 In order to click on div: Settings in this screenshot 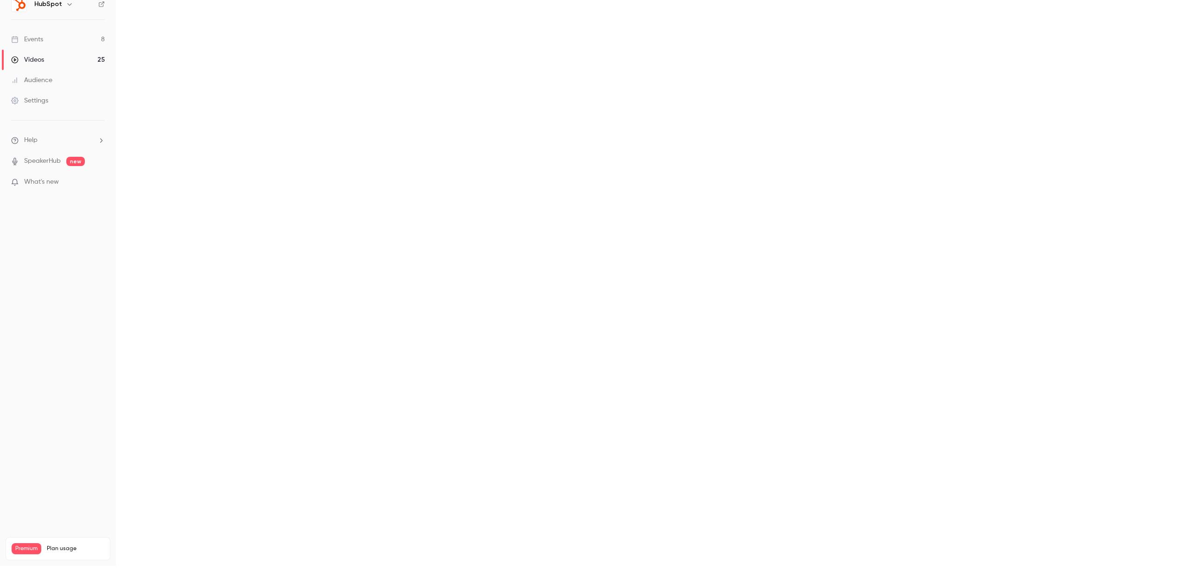, I will do `click(30, 101)`.